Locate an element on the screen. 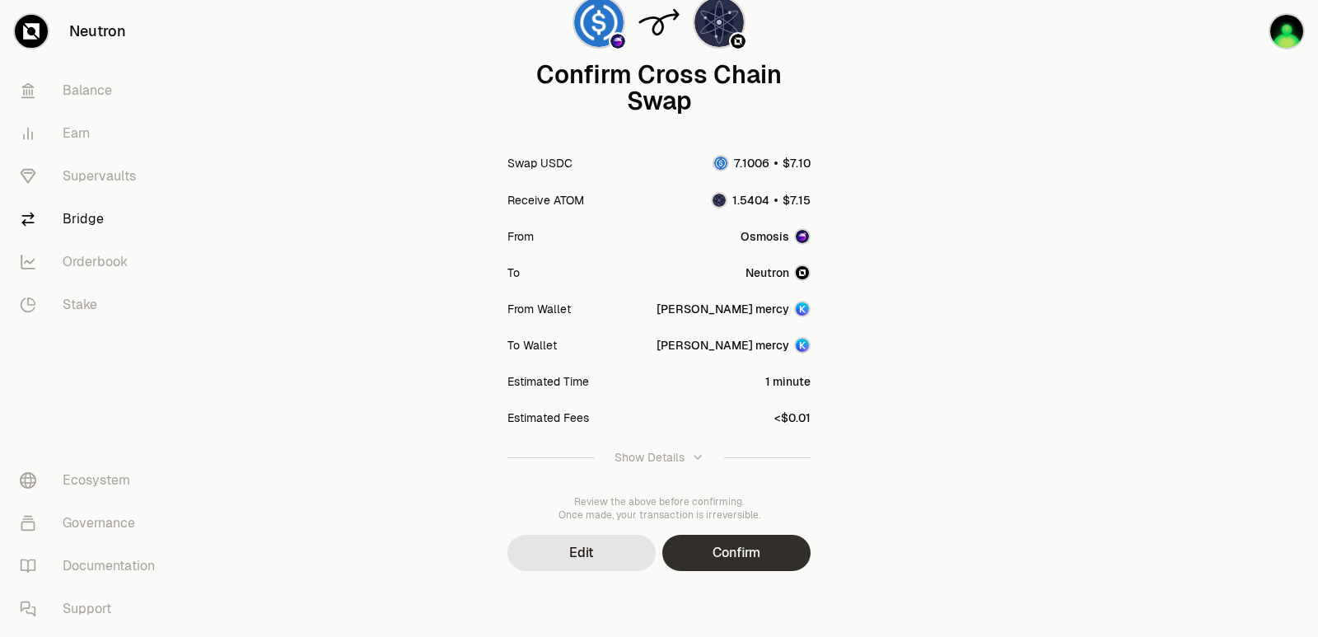 Image resolution: width=1318 pixels, height=637 pixels. button: Confirm is located at coordinates (736, 553).